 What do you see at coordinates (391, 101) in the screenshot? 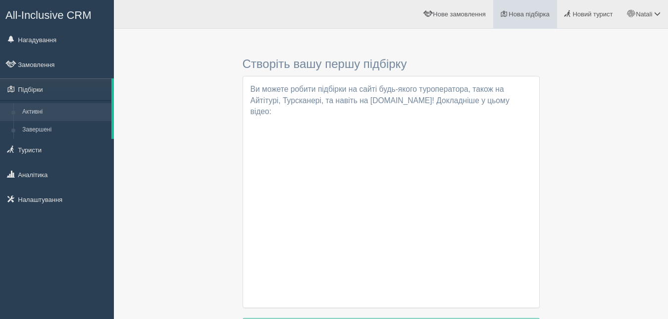
I see `p: Ви можете робити підбірки на сайті будь-якого туроператора, також на Айтітурі, Турсканері, та нав...` at bounding box center [391, 101].